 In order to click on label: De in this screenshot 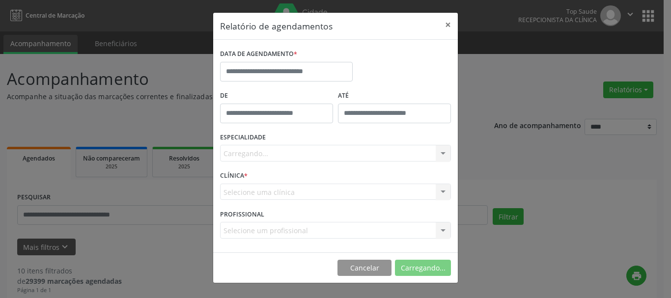, I will do `click(277, 96)`.